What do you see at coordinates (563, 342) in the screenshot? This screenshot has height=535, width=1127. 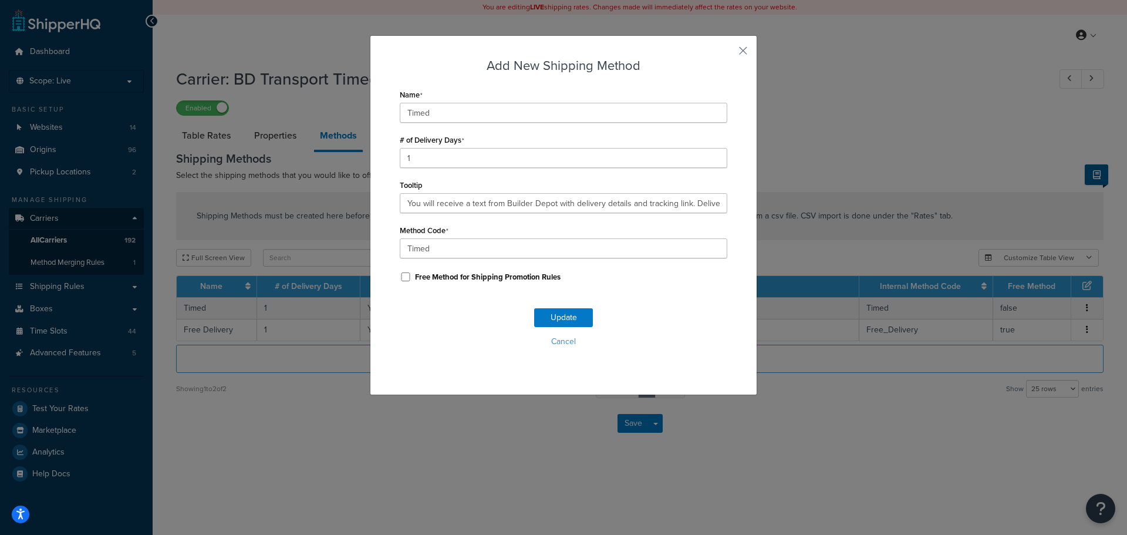 I see `button: Cancel` at bounding box center [563, 342].